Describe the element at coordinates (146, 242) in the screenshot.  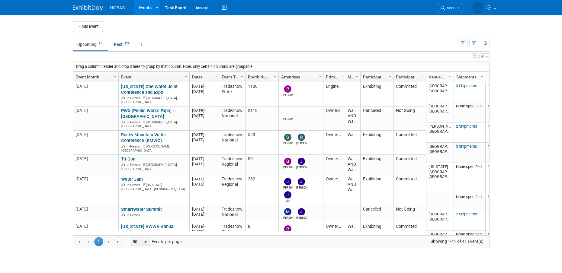
I see `span: select` at that location.